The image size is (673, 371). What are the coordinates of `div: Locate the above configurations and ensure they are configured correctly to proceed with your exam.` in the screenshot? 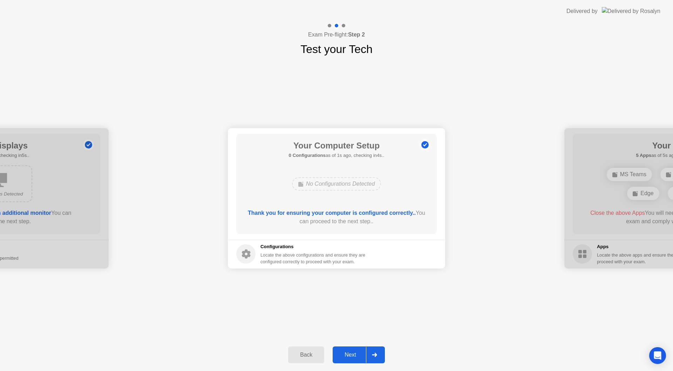 It's located at (313, 258).